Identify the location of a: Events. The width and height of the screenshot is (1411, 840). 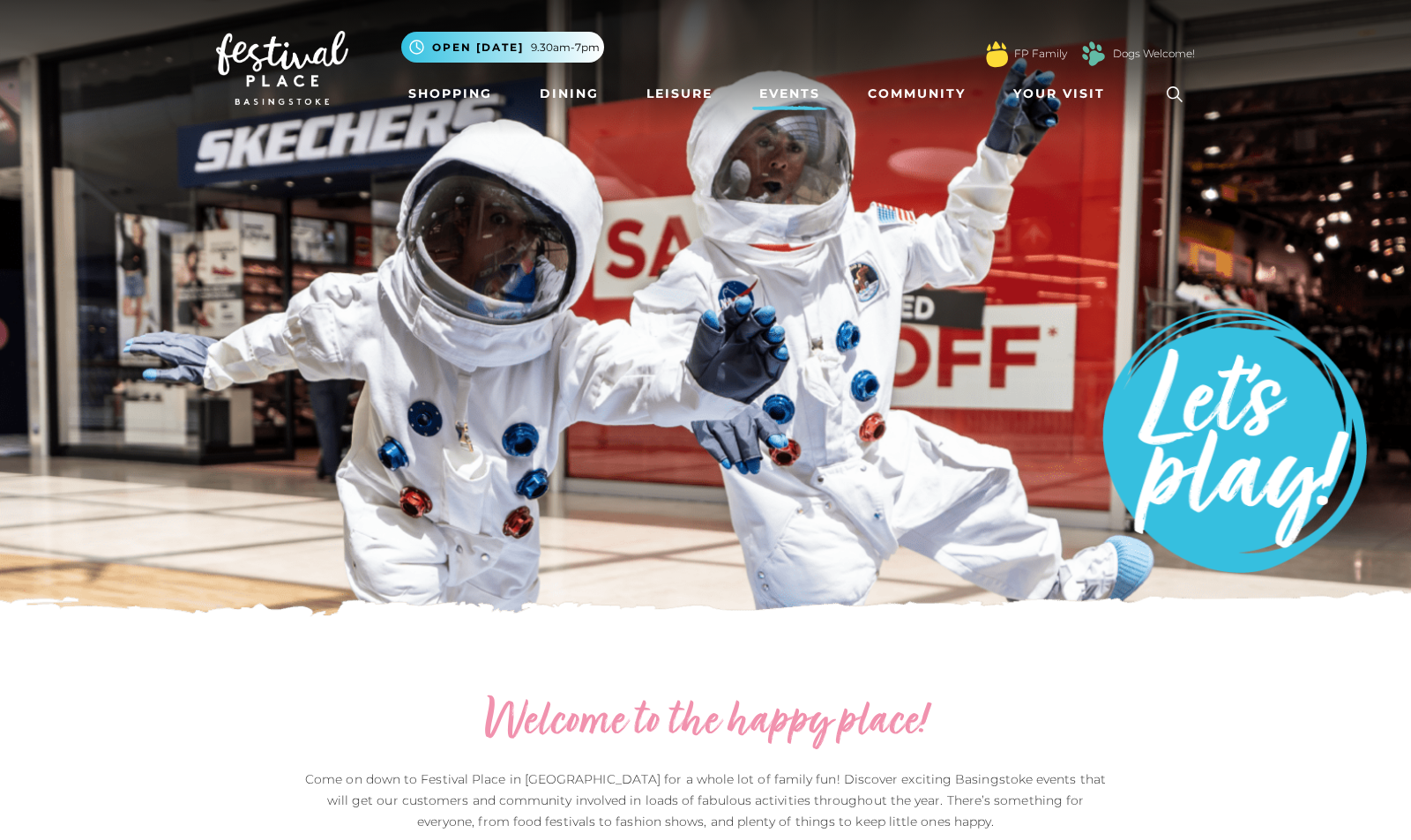
(789, 94).